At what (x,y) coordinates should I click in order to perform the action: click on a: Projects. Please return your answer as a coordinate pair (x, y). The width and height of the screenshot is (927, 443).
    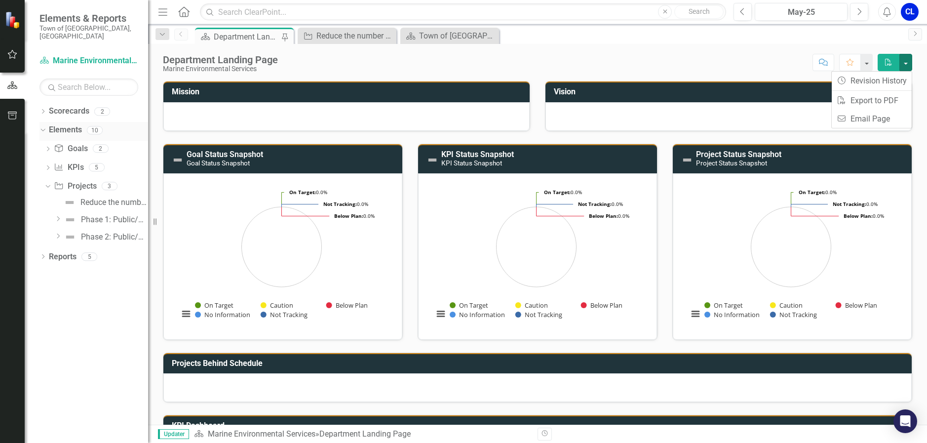
    Looking at the image, I should click on (75, 186).